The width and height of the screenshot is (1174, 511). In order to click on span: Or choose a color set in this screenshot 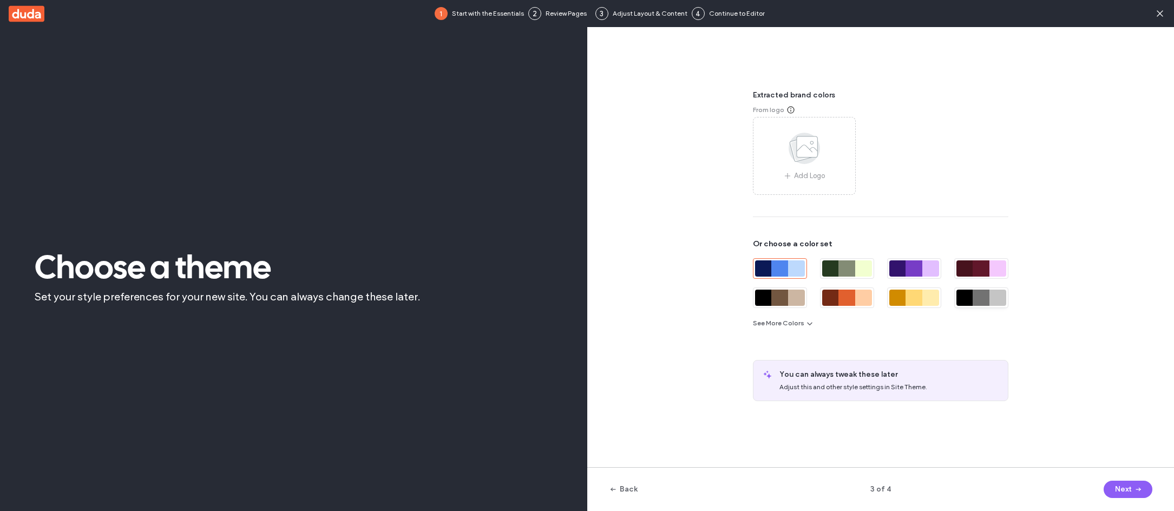, I will do `click(881, 244)`.